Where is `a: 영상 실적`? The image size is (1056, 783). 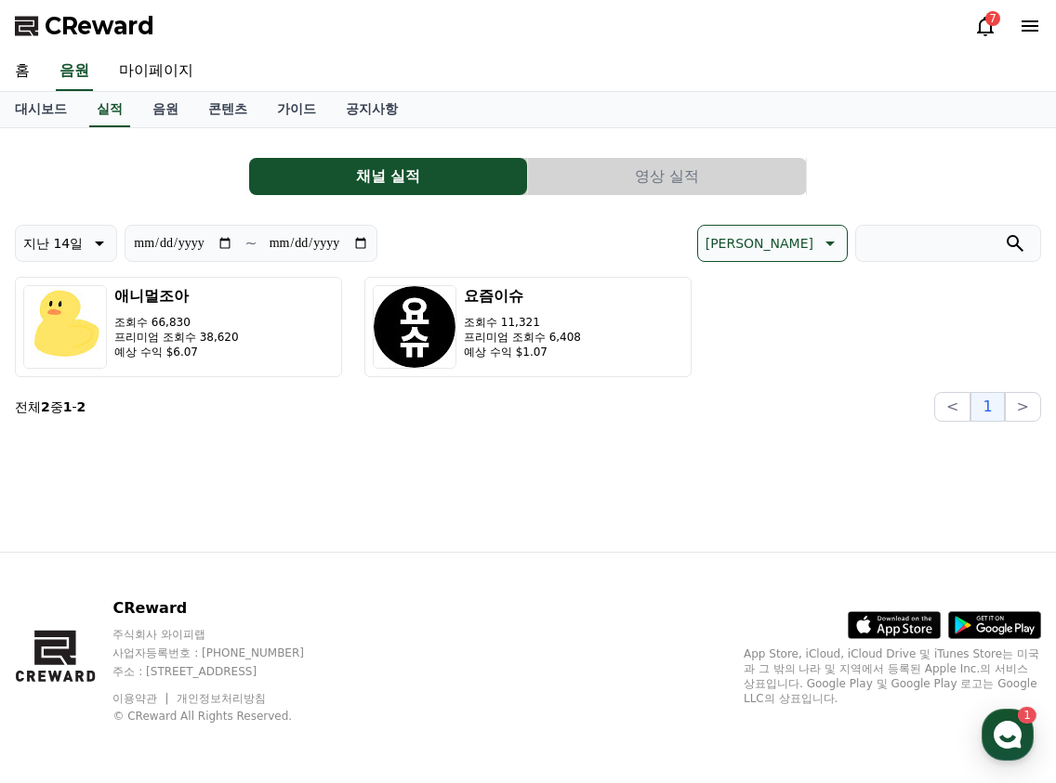 a: 영상 실적 is located at coordinates (667, 177).